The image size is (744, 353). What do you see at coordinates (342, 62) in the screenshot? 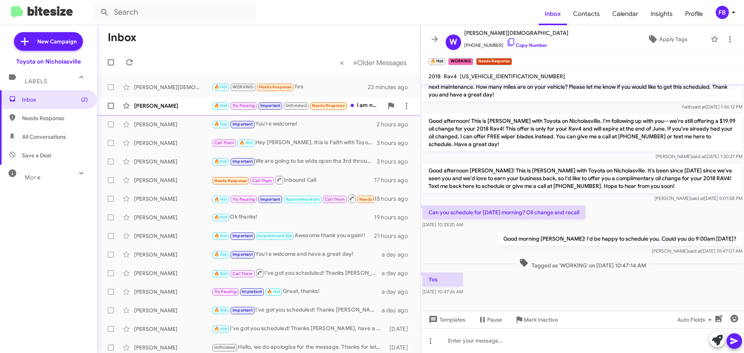
I see `button: Previous` at bounding box center [342, 62].